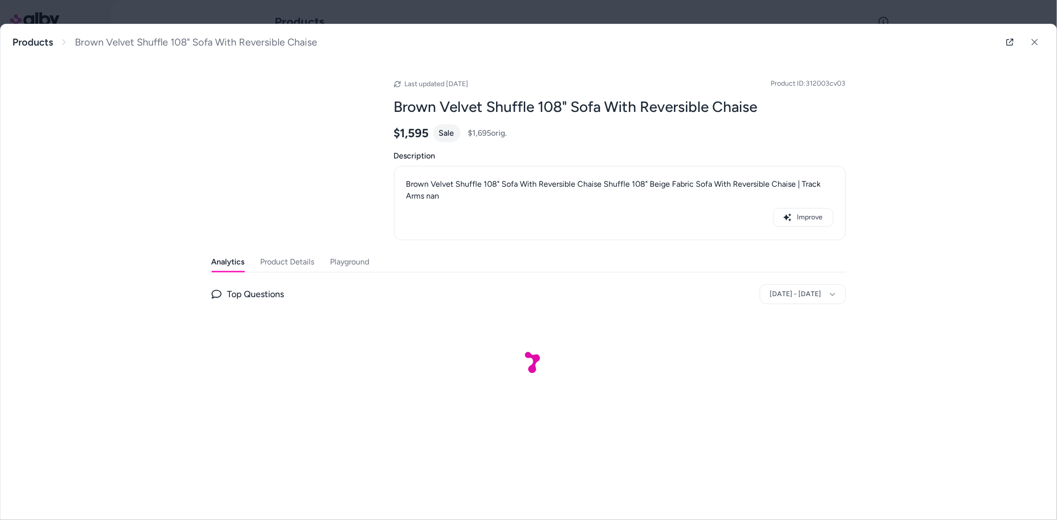 Image resolution: width=1057 pixels, height=520 pixels. What do you see at coordinates (196, 42) in the screenshot?
I see `span: Brown Velvet Shuffle 108" Sofa With Reversible Chaise` at bounding box center [196, 42].